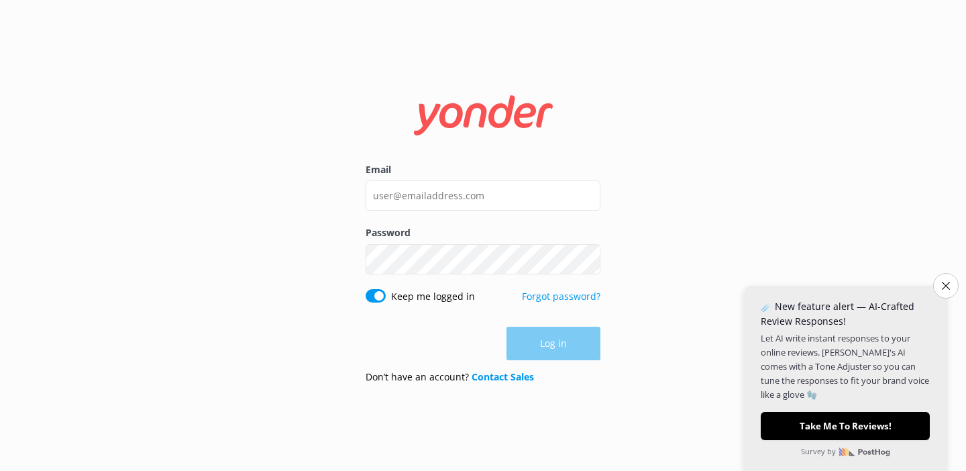 The width and height of the screenshot is (966, 471). What do you see at coordinates (587, 259) in the screenshot?
I see `button: Show password` at bounding box center [587, 259].